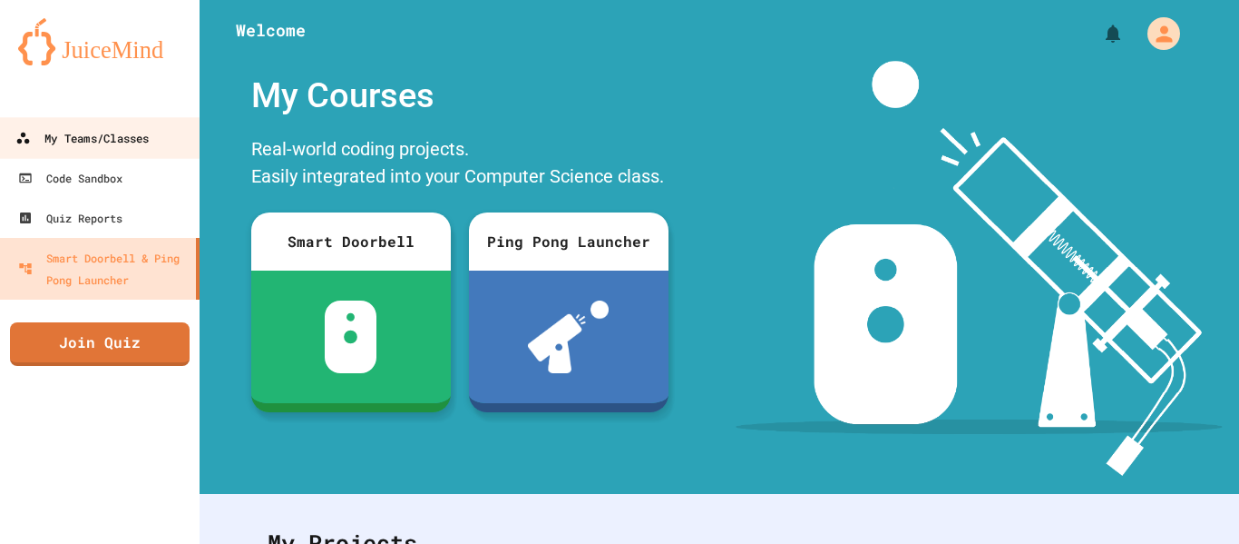 This screenshot has height=544, width=1239. I want to click on div: Quiz Reports, so click(70, 218).